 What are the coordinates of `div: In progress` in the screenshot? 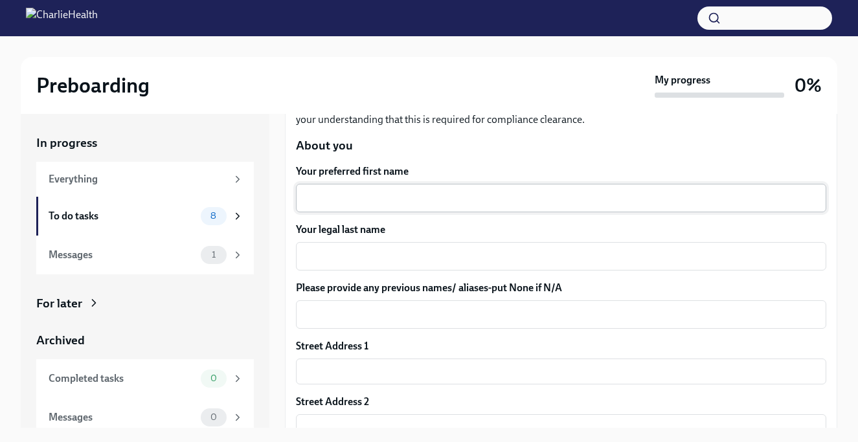 It's located at (145, 143).